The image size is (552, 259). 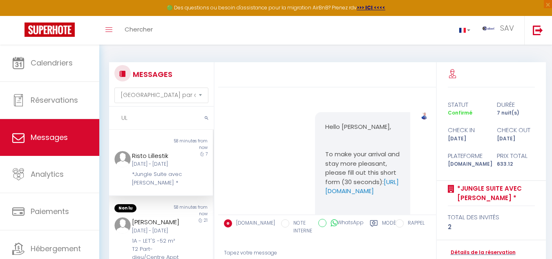 What do you see at coordinates (492, 217) in the screenshot?
I see `div: total des invités` at bounding box center [492, 217].